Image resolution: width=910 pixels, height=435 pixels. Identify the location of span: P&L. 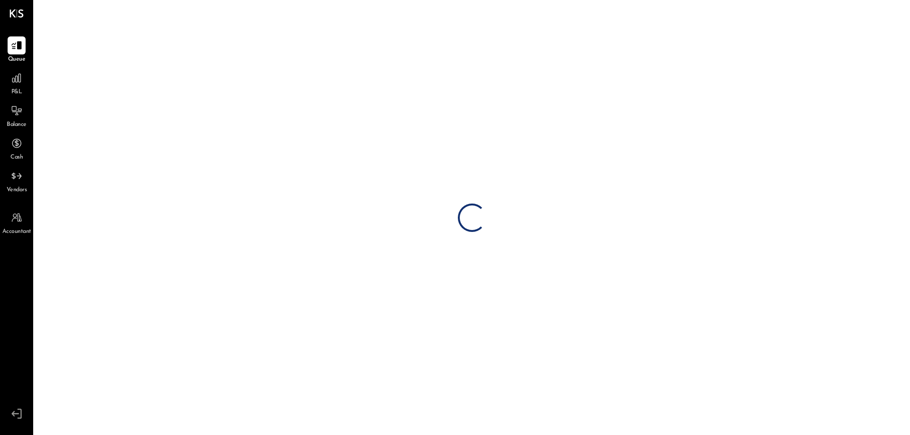
(17, 92).